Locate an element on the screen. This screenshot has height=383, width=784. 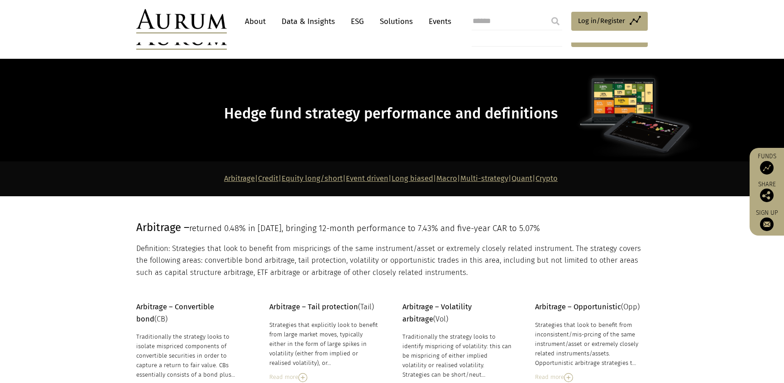
span: (CB) is located at coordinates (175, 313).